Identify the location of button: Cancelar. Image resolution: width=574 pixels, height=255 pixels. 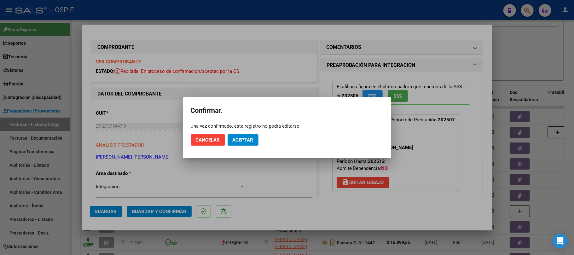
(208, 140).